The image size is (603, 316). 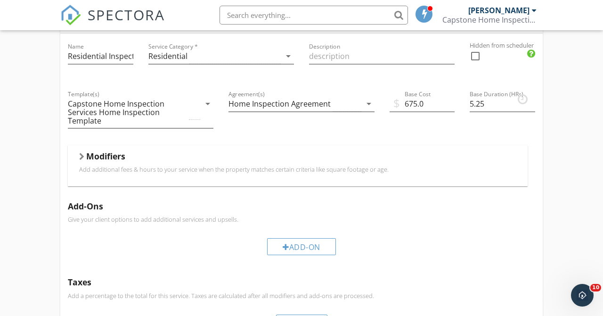 What do you see at coordinates (382, 56) in the screenshot?
I see `input: Description` at bounding box center [382, 56].